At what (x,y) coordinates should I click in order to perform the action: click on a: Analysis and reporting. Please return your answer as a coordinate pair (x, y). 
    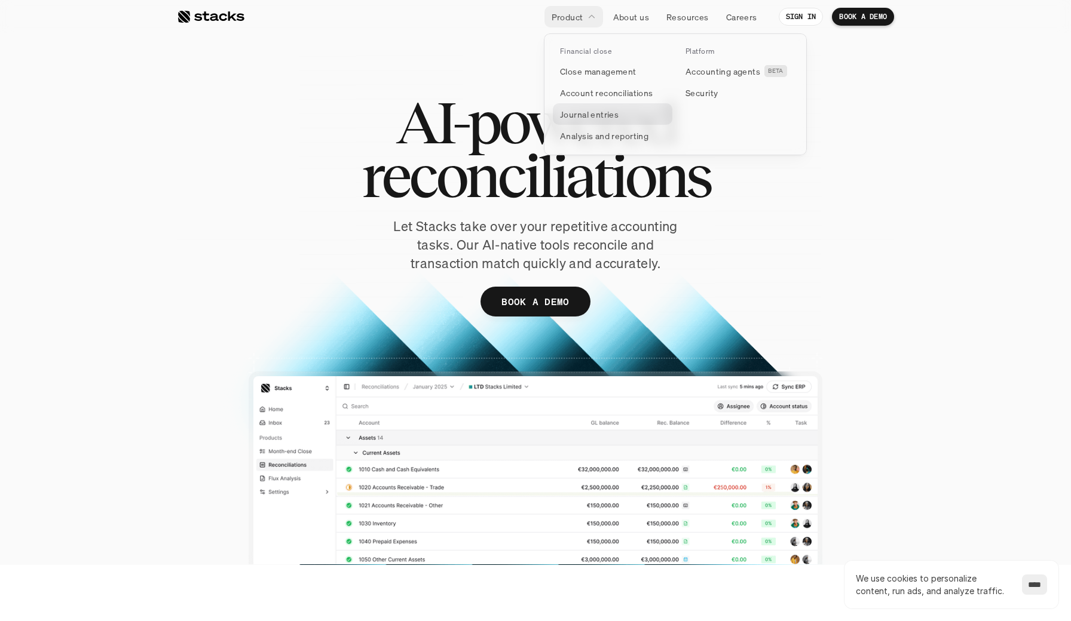
    Looking at the image, I should click on (612, 136).